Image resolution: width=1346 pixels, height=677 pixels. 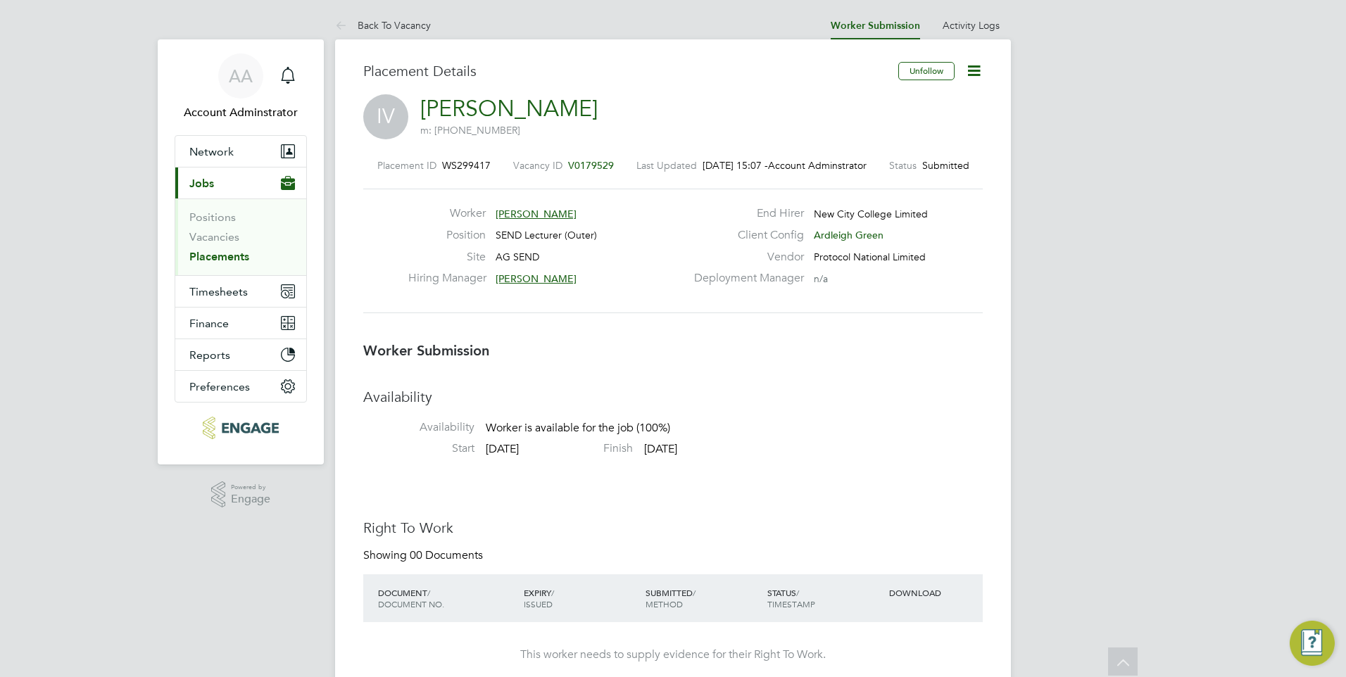 What do you see at coordinates (971, 25) in the screenshot?
I see `a: Activity Logs` at bounding box center [971, 25].